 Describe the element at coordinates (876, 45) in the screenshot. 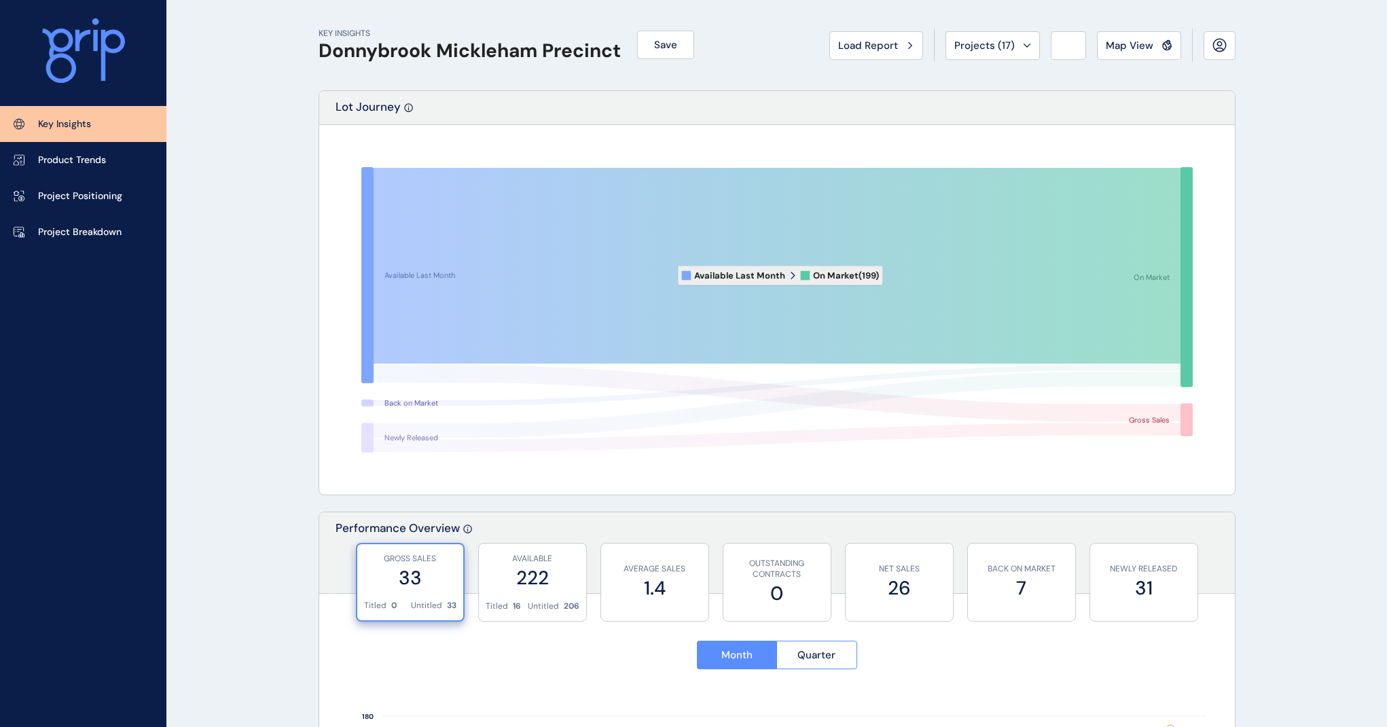

I see `button: Load Report` at that location.